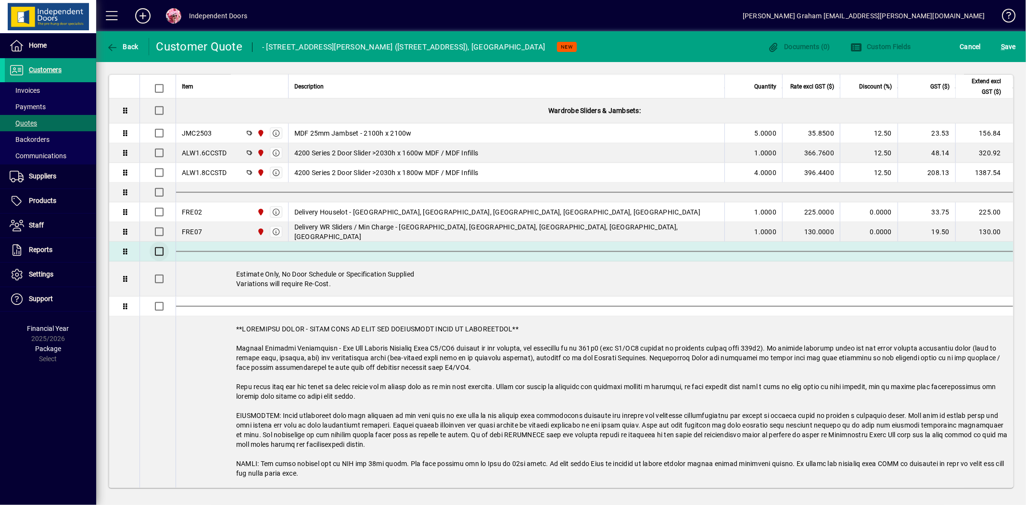 The image size is (1026, 505). What do you see at coordinates (984, 133) in the screenshot?
I see `td: 156.84` at bounding box center [984, 133].